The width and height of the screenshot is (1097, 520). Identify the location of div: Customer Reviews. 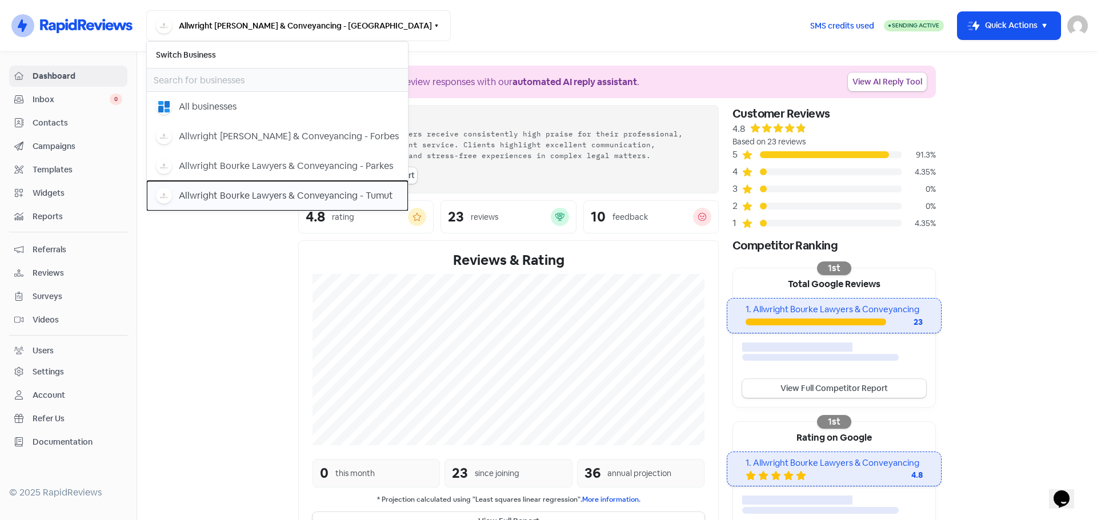
(834, 114).